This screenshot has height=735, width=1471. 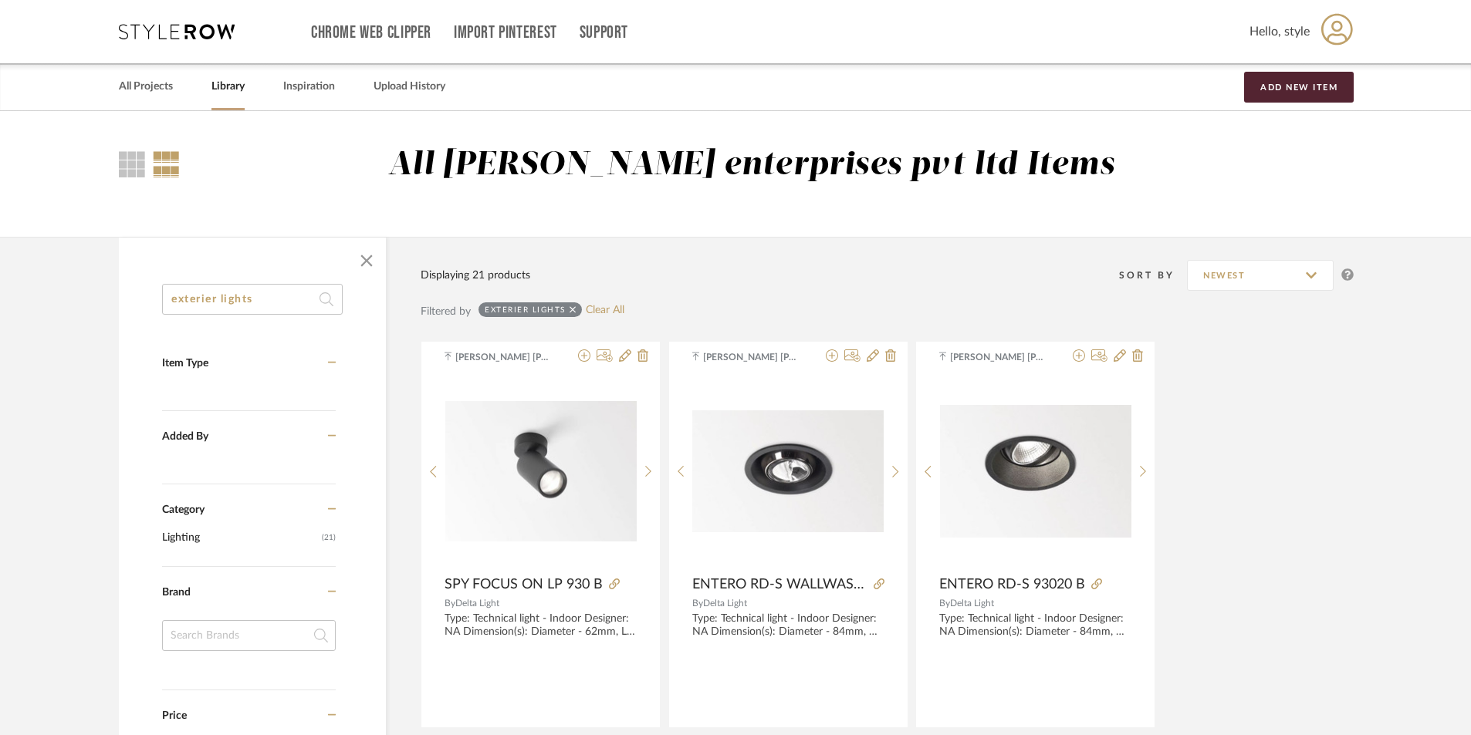 I want to click on span: Brand, so click(x=176, y=593).